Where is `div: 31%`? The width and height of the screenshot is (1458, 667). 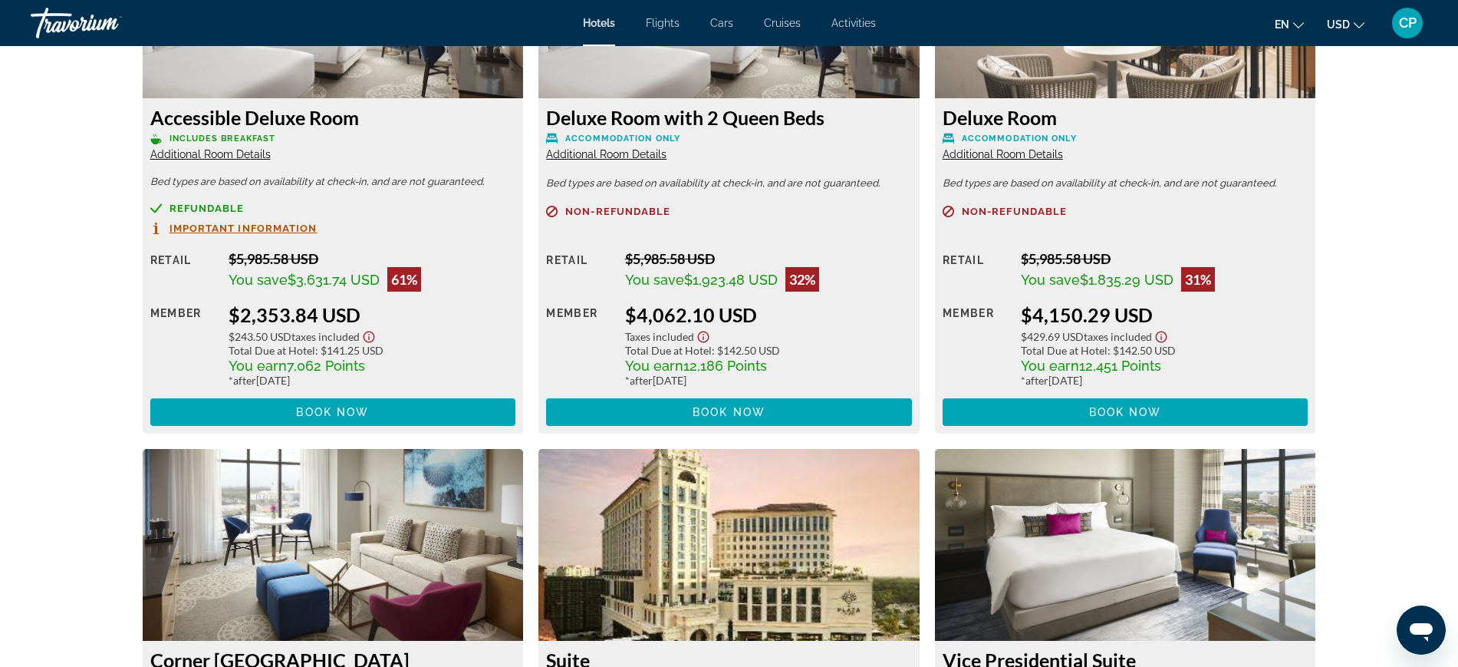
div: 31% is located at coordinates (1198, 279).